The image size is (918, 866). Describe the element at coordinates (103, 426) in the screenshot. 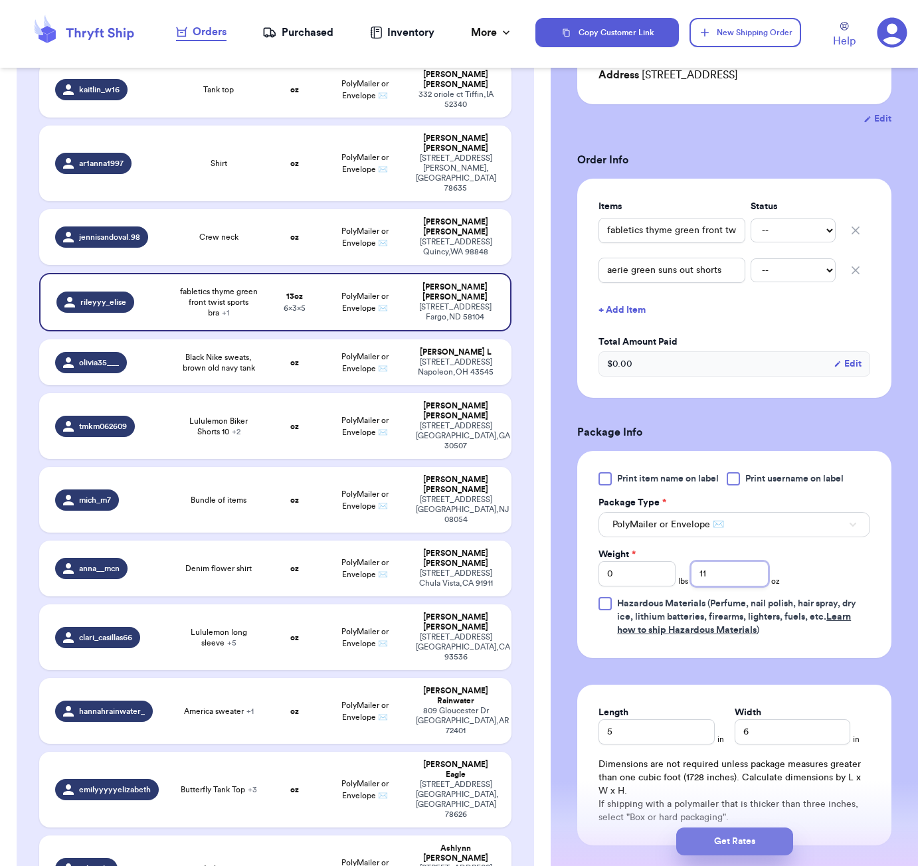

I see `span: tmkm062609` at that location.